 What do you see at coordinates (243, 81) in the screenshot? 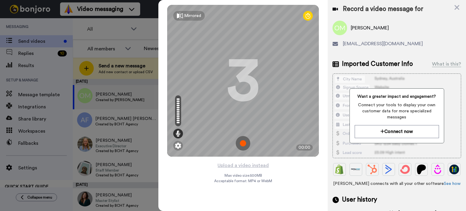
I see `div: 3` at bounding box center [243, 81].